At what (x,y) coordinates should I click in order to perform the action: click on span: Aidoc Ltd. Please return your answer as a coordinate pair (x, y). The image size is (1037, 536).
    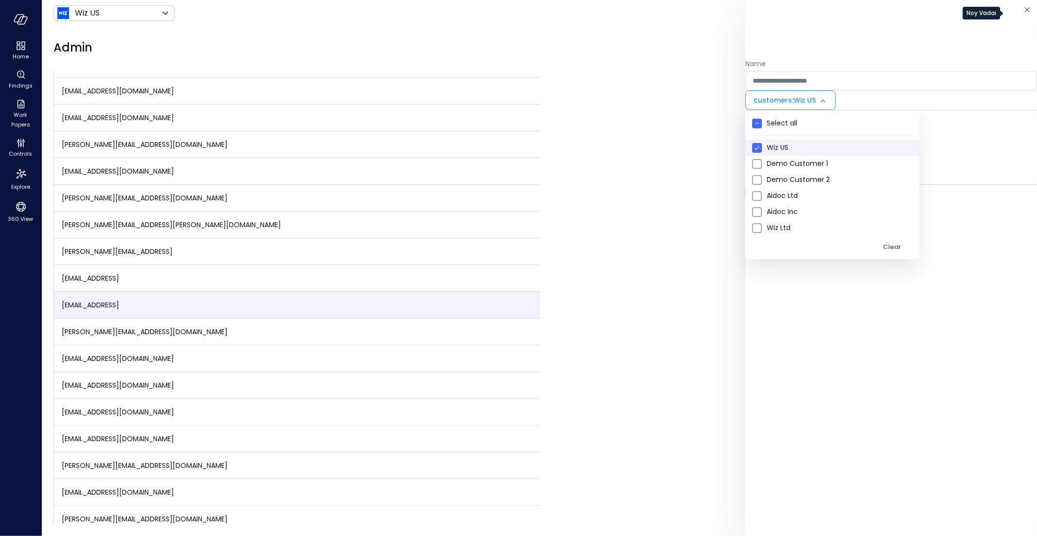
    Looking at the image, I should click on (839, 195).